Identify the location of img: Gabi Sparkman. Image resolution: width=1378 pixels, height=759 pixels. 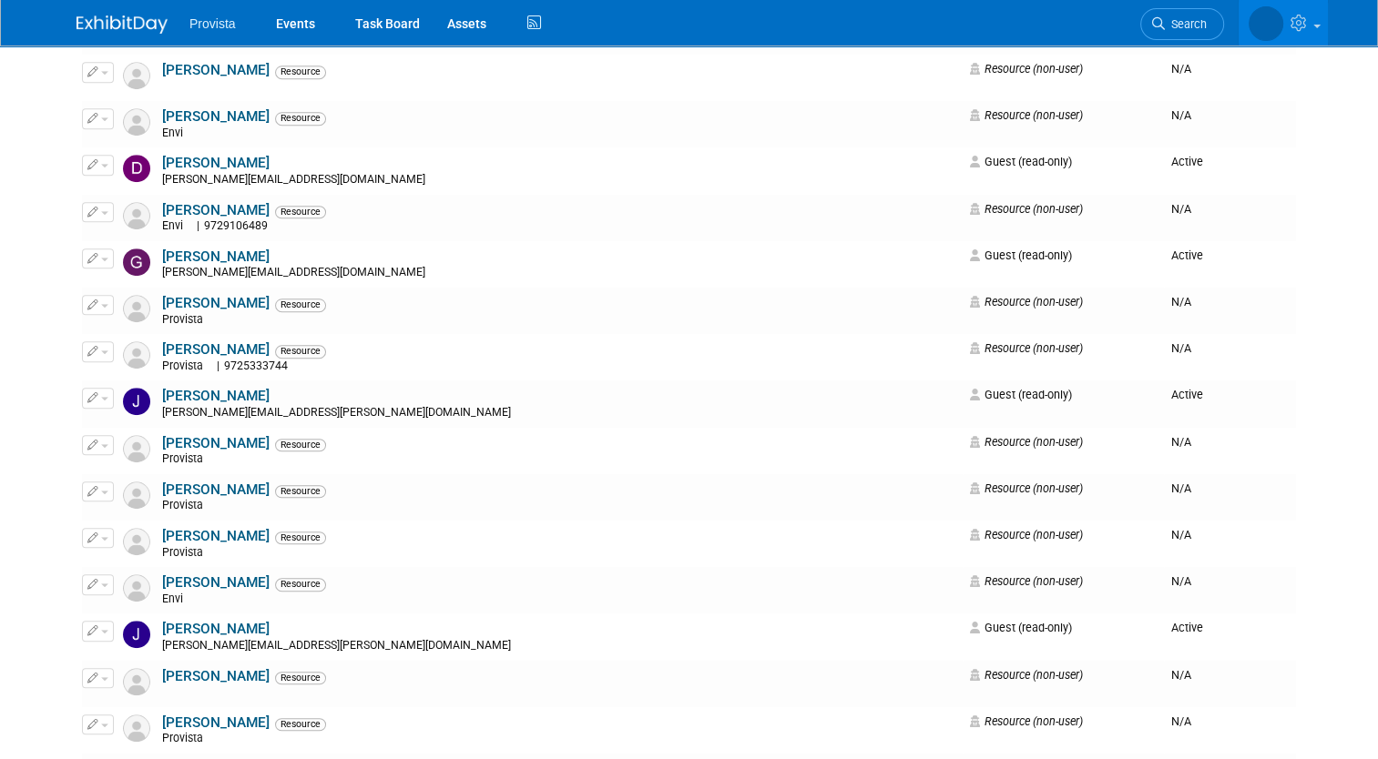
(137, 262).